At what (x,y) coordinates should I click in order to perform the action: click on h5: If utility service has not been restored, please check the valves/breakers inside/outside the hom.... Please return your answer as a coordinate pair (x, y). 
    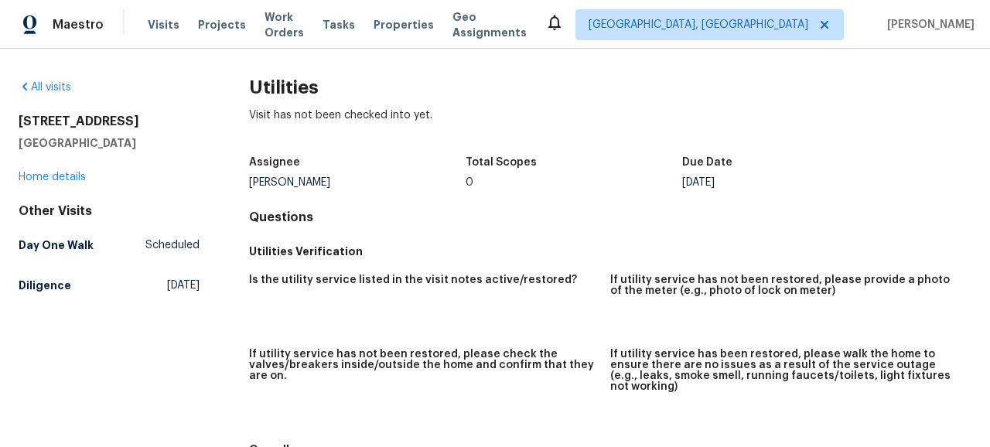
    Looking at the image, I should click on (423, 365).